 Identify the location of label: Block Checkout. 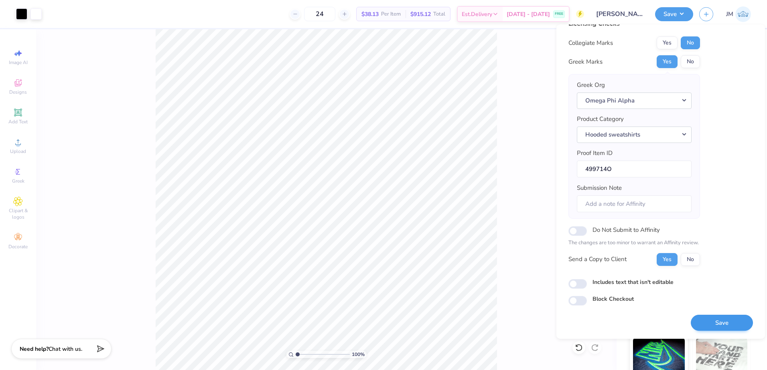
(613, 299).